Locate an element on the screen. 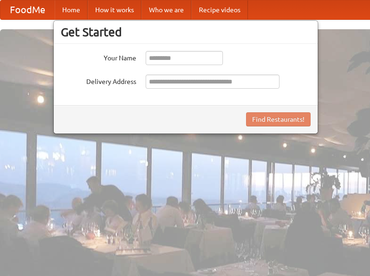 Image resolution: width=370 pixels, height=276 pixels. a: FoodMe is located at coordinates (27, 10).